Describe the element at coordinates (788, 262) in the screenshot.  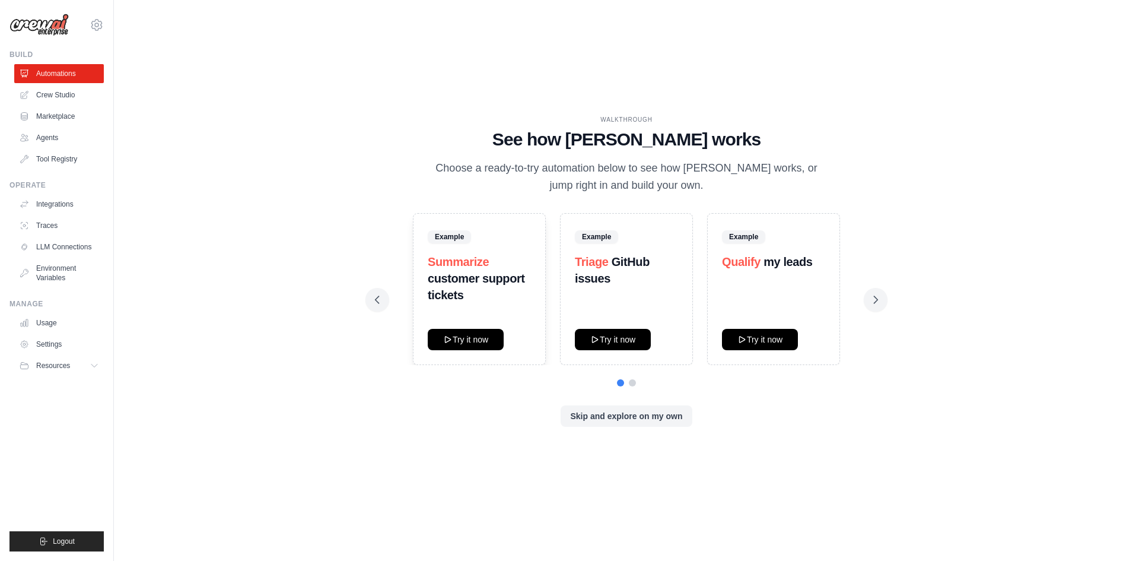
I see `strong: my leads` at that location.